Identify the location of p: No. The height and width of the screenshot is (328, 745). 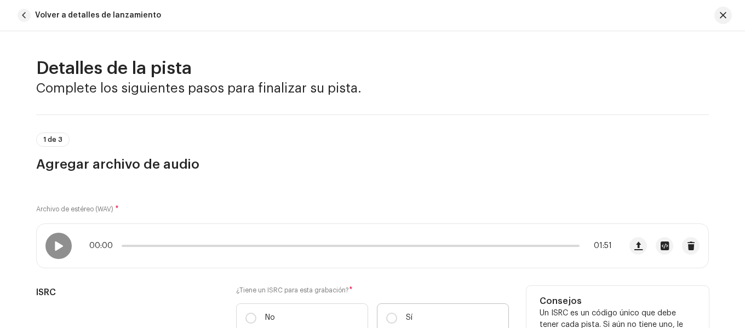
(270, 318).